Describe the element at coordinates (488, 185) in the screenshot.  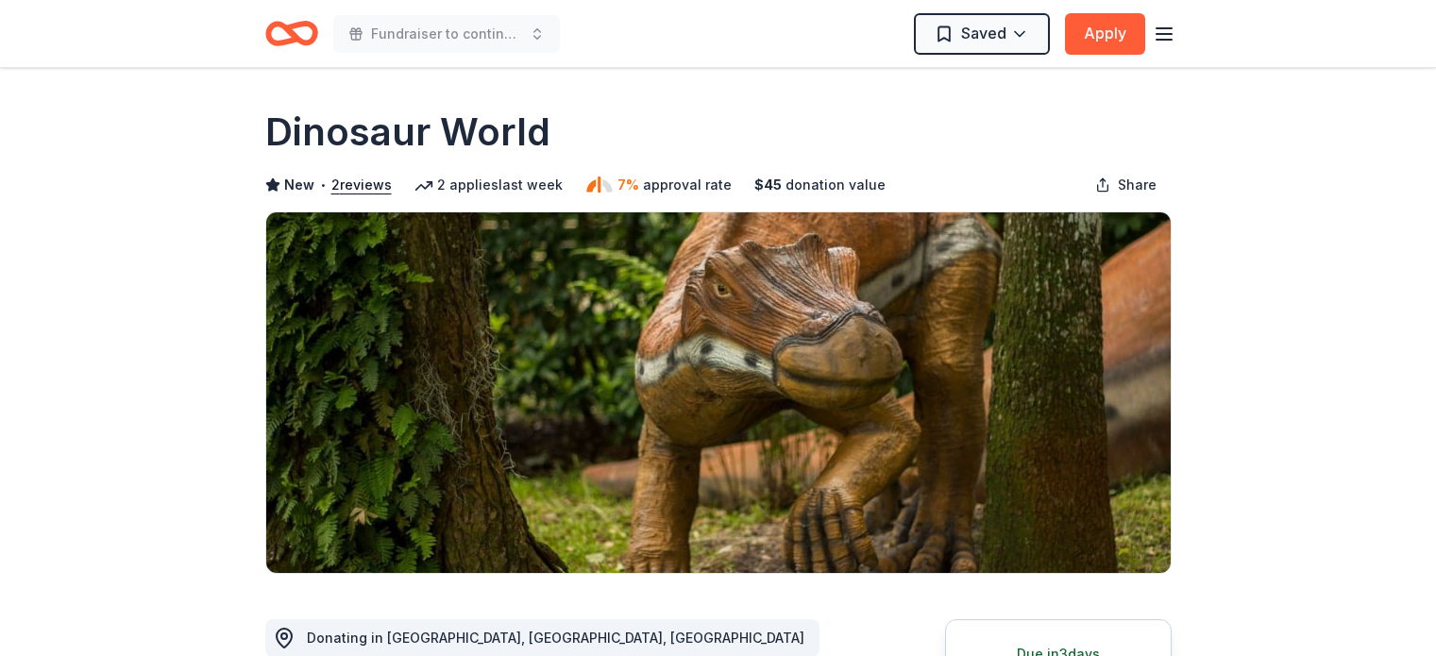
I see `div: 2 applies last week` at that location.